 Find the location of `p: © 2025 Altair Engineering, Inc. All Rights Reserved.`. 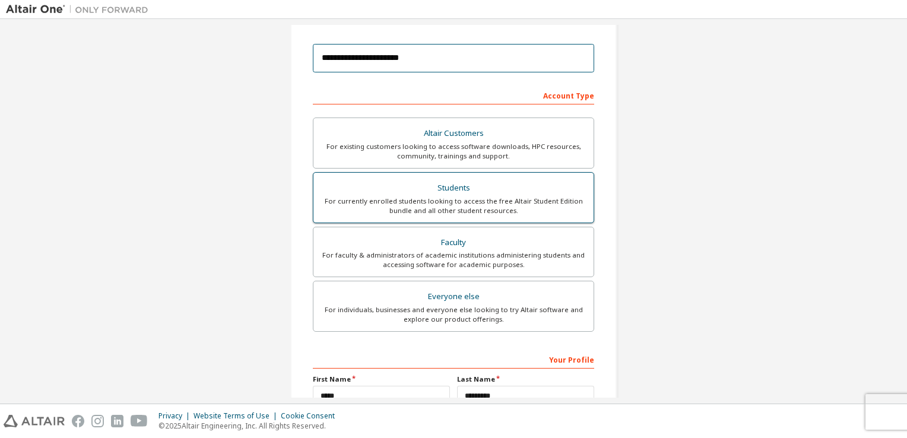

p: © 2025 Altair Engineering, Inc. All Rights Reserved. is located at coordinates (250, 426).